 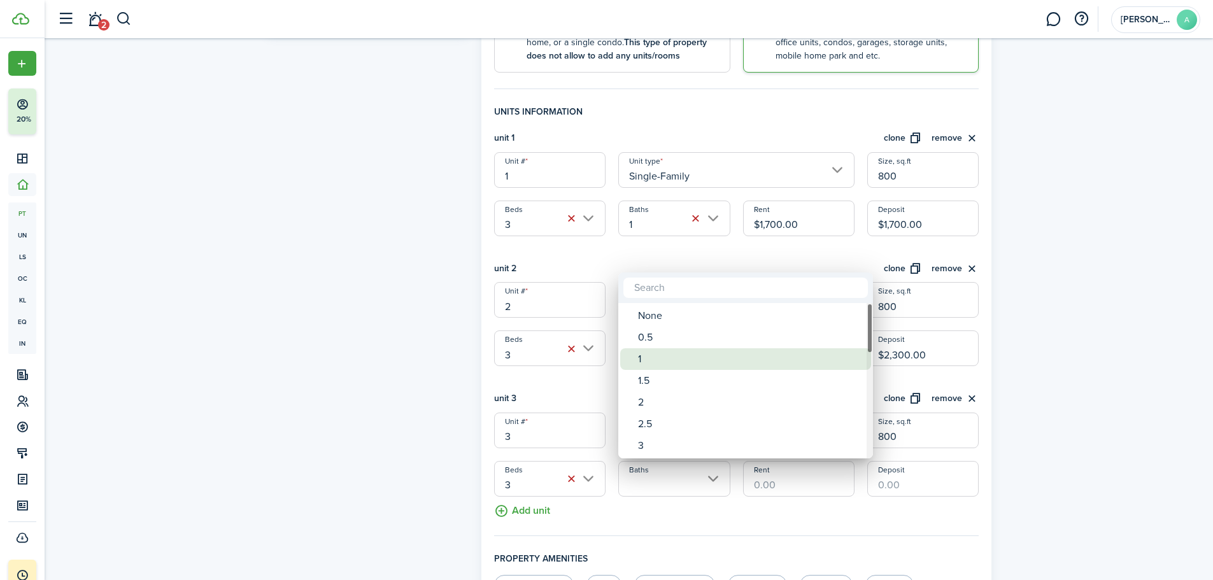 I want to click on mbsc-wheel: Baths, so click(x=745, y=381).